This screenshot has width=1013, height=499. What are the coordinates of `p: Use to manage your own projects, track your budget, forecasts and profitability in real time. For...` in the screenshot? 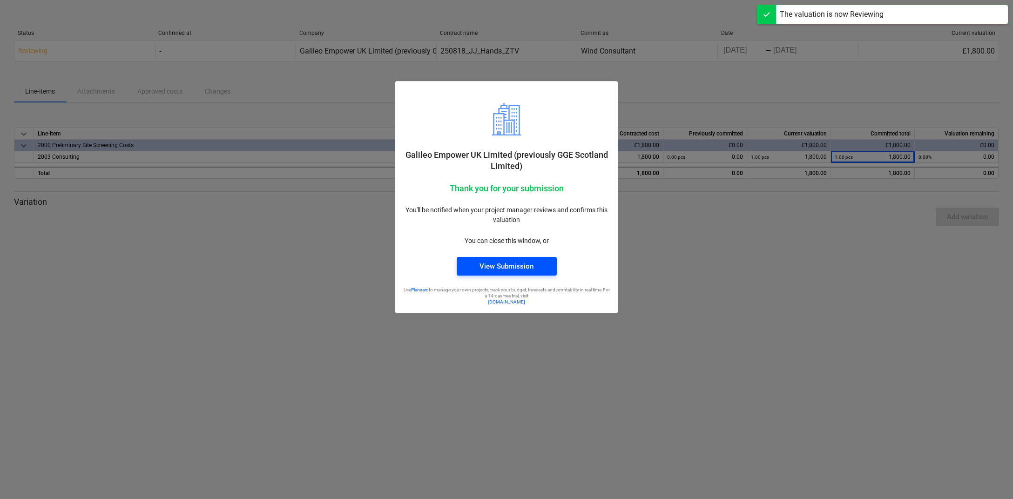 It's located at (507, 293).